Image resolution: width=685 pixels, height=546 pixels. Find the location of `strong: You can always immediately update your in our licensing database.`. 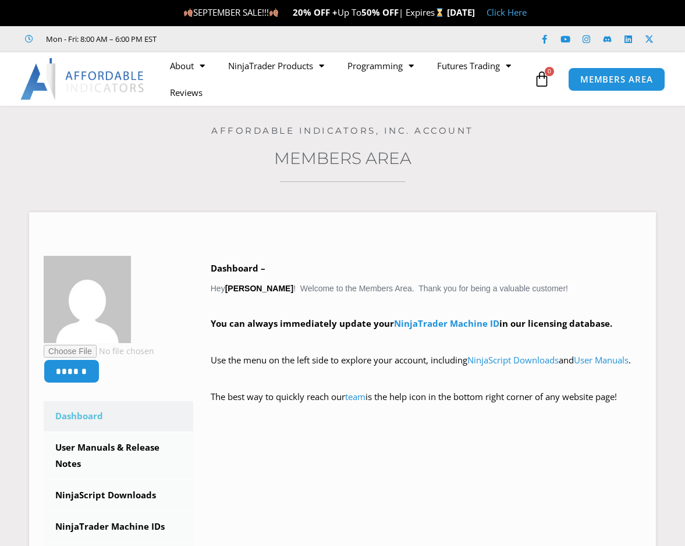

strong: You can always immediately update your in our licensing database. is located at coordinates (411, 323).